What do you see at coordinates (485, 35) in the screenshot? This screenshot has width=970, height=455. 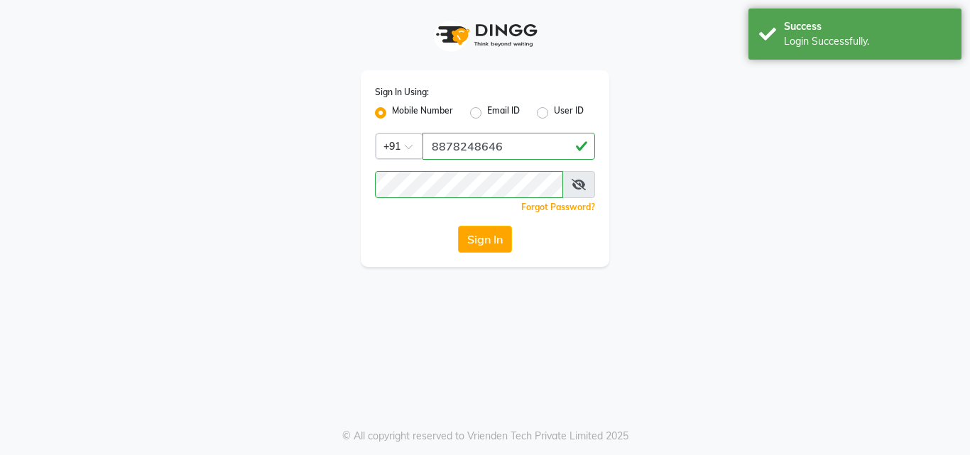 I see `img: logo1.svg` at bounding box center [485, 35].